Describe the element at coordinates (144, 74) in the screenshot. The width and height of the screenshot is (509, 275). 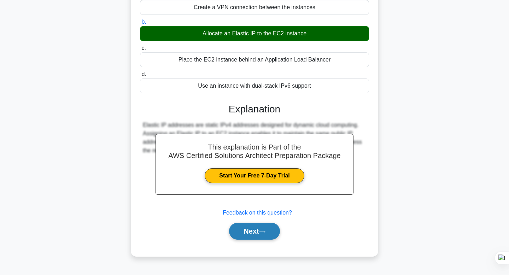
I see `span: d.` at that location.